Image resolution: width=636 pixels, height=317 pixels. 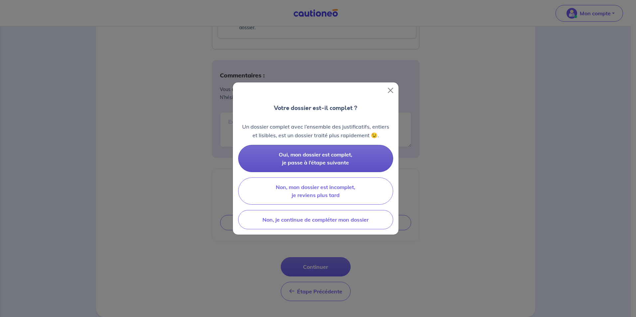 I want to click on p: Votre dossier est-il complet ?, so click(x=315, y=108).